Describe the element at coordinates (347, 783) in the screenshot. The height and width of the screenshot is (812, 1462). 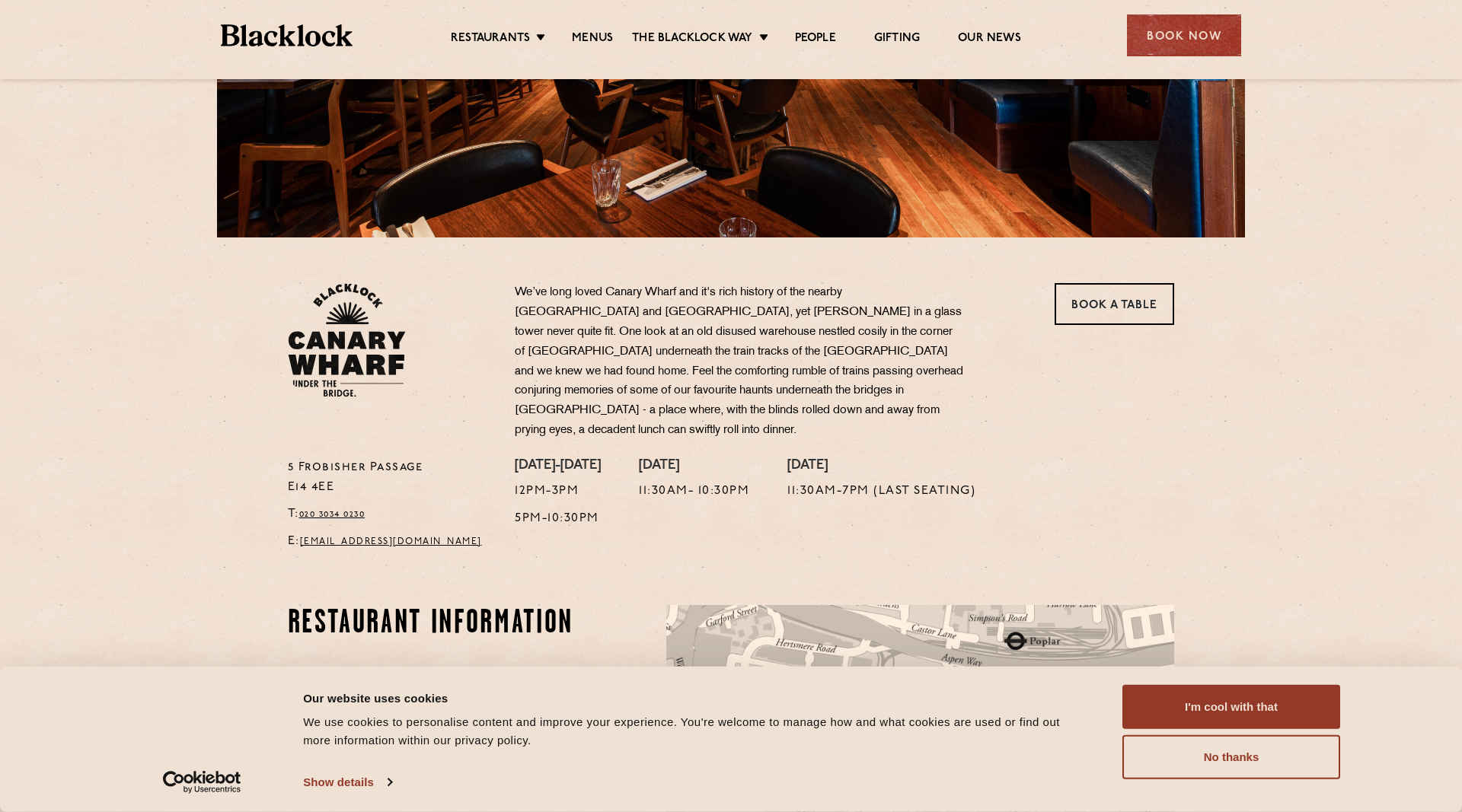
I see `a: Show details` at that location.